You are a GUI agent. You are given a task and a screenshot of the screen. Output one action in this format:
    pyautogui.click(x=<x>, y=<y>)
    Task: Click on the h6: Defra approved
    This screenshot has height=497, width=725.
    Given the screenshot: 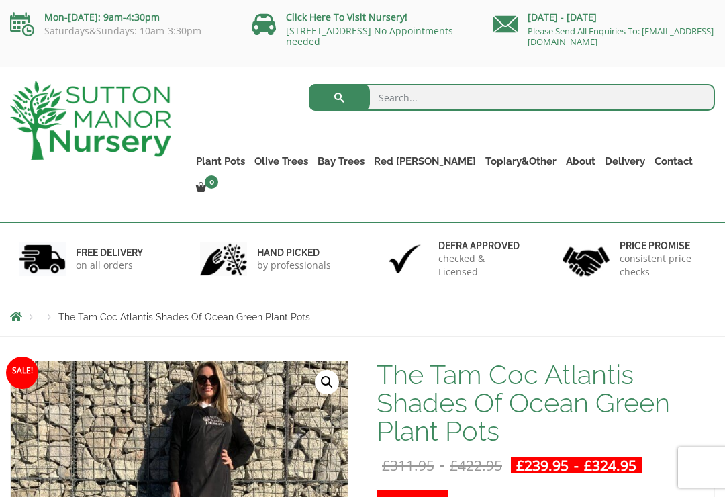 What is the action you would take?
    pyautogui.click(x=481, y=246)
    